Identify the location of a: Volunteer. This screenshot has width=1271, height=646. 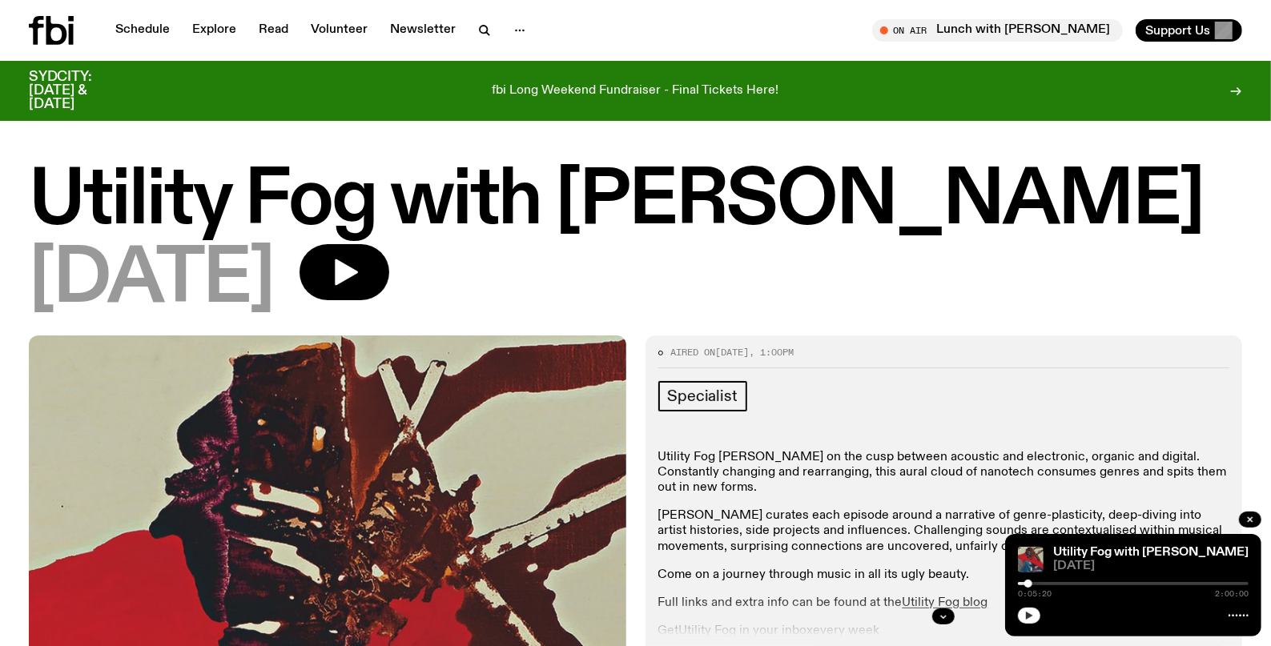
(339, 30).